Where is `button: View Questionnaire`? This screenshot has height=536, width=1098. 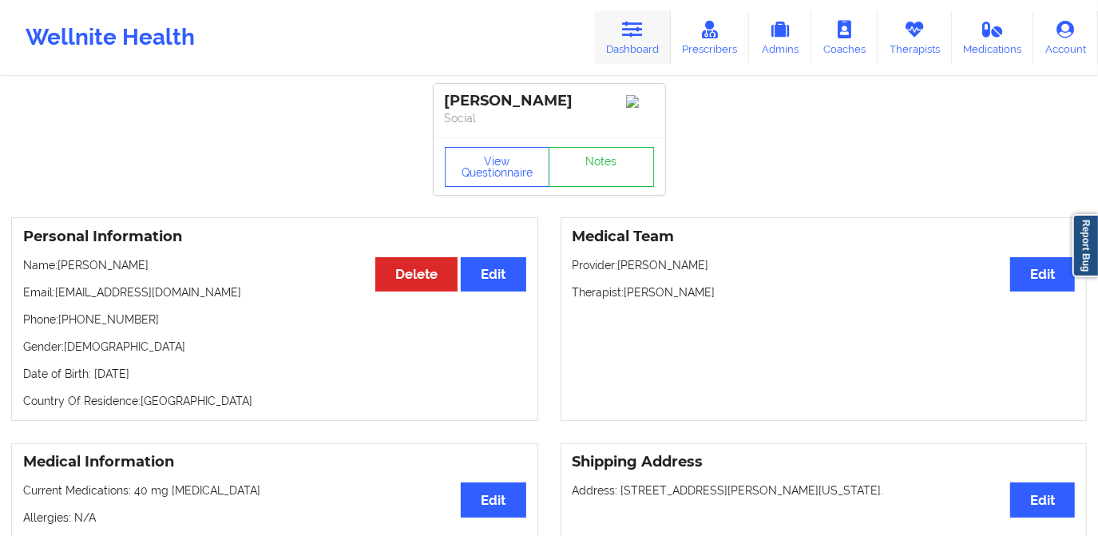 button: View Questionnaire is located at coordinates (497, 167).